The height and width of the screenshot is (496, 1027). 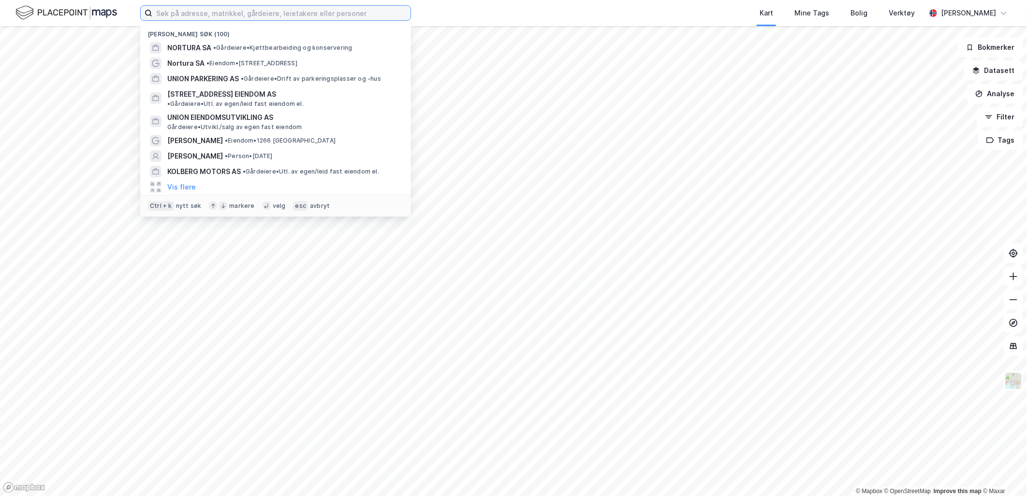 What do you see at coordinates (204, 172) in the screenshot?
I see `span: KOLBERG MOTORS AS` at bounding box center [204, 172].